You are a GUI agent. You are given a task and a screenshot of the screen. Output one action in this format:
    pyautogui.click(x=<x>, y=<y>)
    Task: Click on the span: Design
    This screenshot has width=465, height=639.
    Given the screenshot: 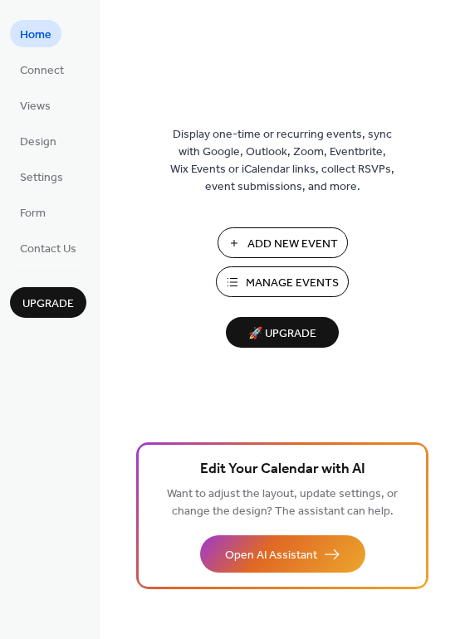 What is the action you would take?
    pyautogui.click(x=38, y=142)
    